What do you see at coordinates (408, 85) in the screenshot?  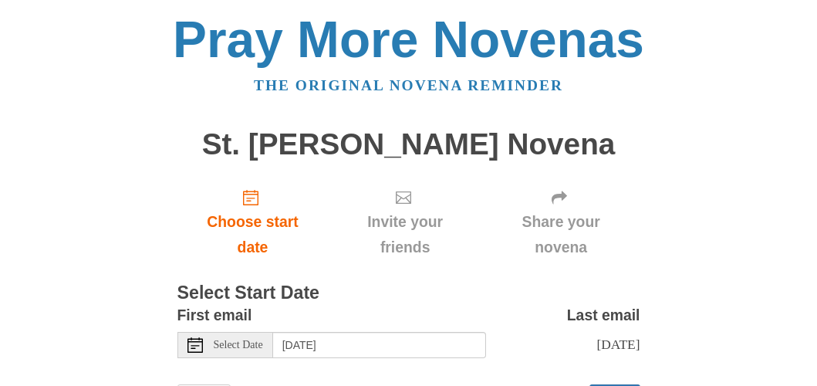 I see `a: The original novena reminder` at bounding box center [408, 85].